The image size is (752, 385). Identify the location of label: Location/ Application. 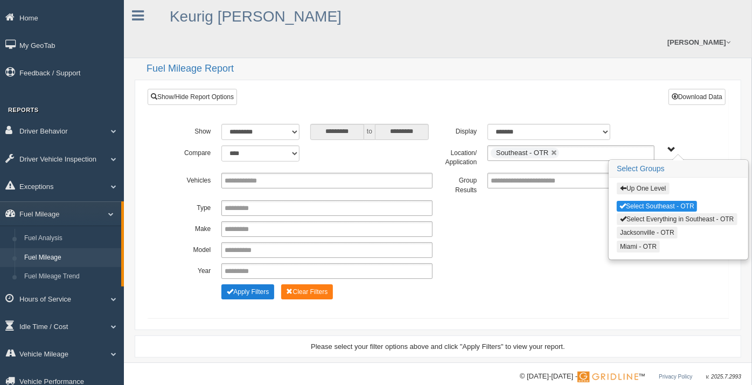
(460, 156).